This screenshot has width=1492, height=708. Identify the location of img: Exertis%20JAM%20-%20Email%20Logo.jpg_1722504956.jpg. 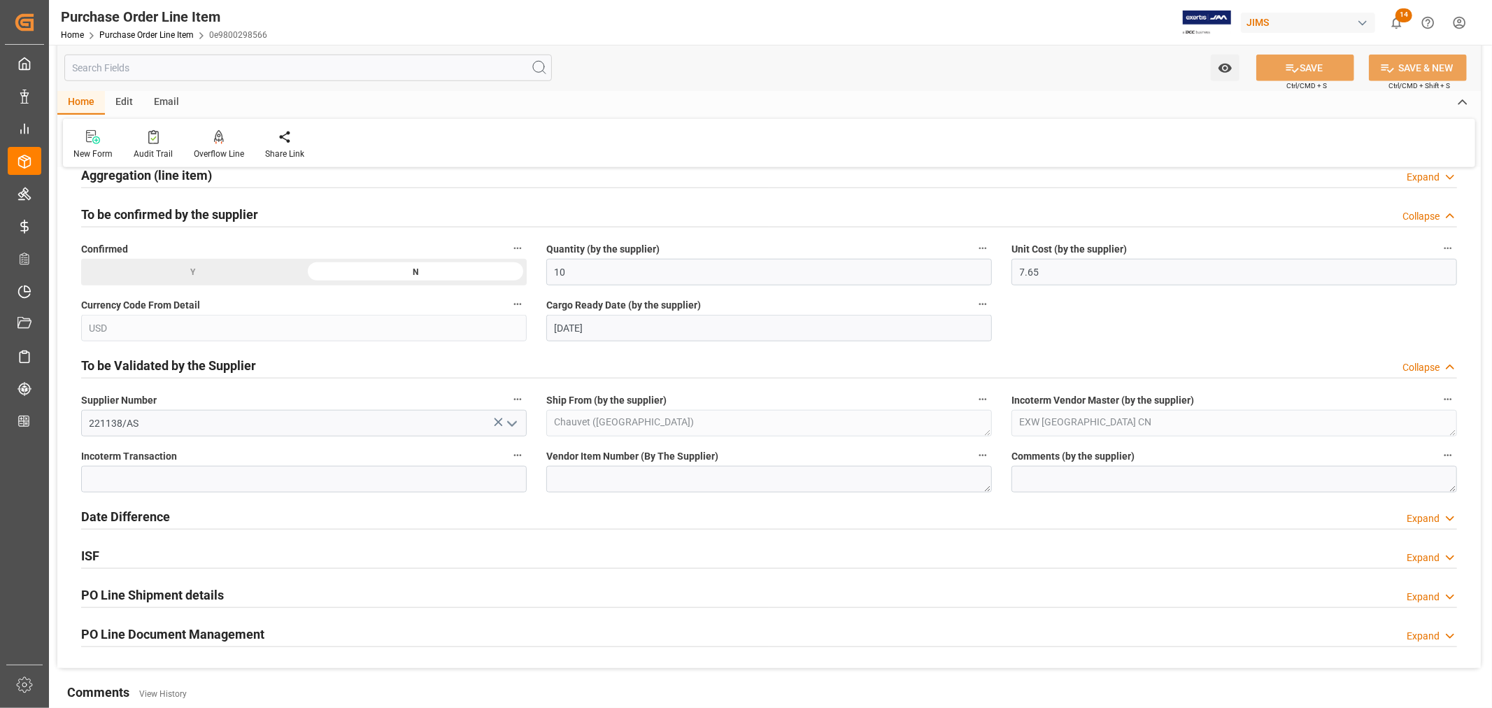
(1206, 22).